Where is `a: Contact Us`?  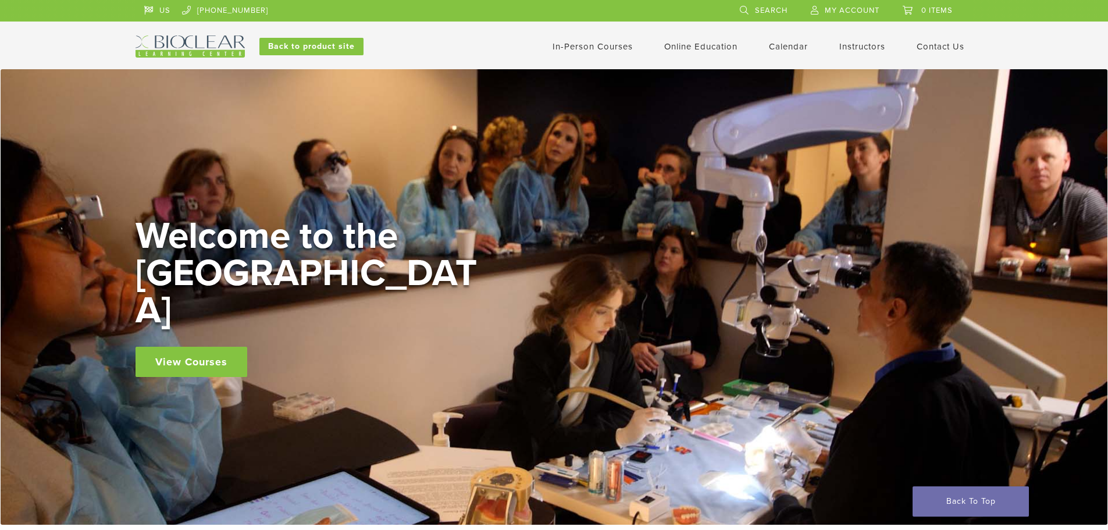
a: Contact Us is located at coordinates (940, 47).